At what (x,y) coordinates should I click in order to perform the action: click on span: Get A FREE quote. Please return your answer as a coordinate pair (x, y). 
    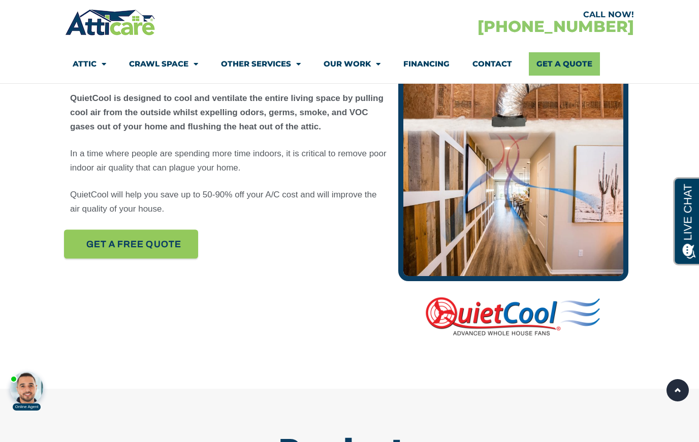
    Looking at the image, I should click on (134, 244).